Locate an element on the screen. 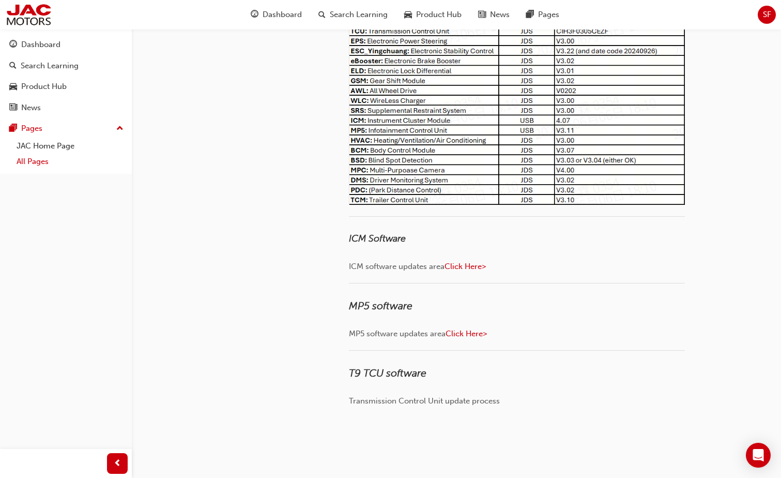  span: Search Learning is located at coordinates (359, 14).